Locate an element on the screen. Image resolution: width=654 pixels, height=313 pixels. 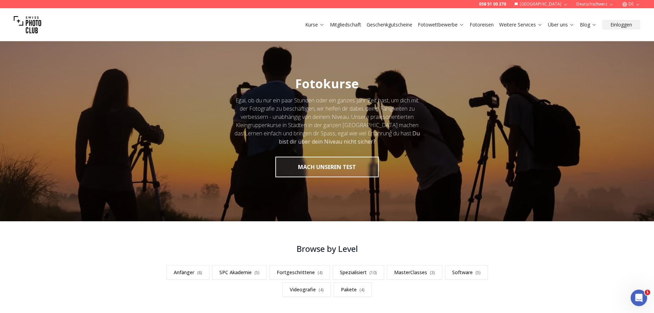
span: Nach Hilfe suchen is located at coordinates (38, 102).